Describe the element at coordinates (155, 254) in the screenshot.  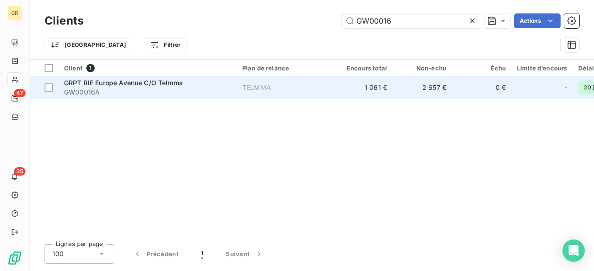
I see `button: Précédent` at that location.